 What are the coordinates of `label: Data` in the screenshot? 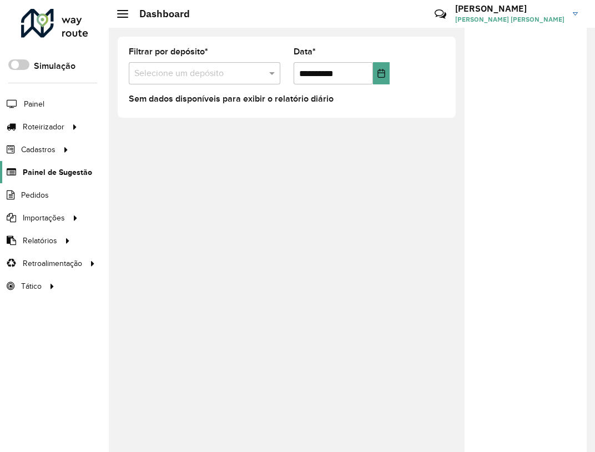 It's located at (305, 52).